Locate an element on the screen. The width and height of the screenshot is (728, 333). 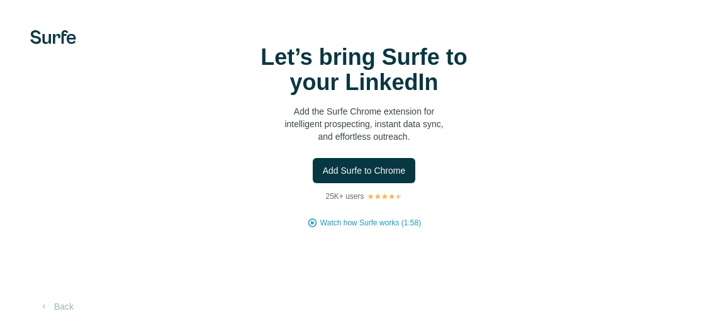
p: 25K+ users is located at coordinates (344, 196).